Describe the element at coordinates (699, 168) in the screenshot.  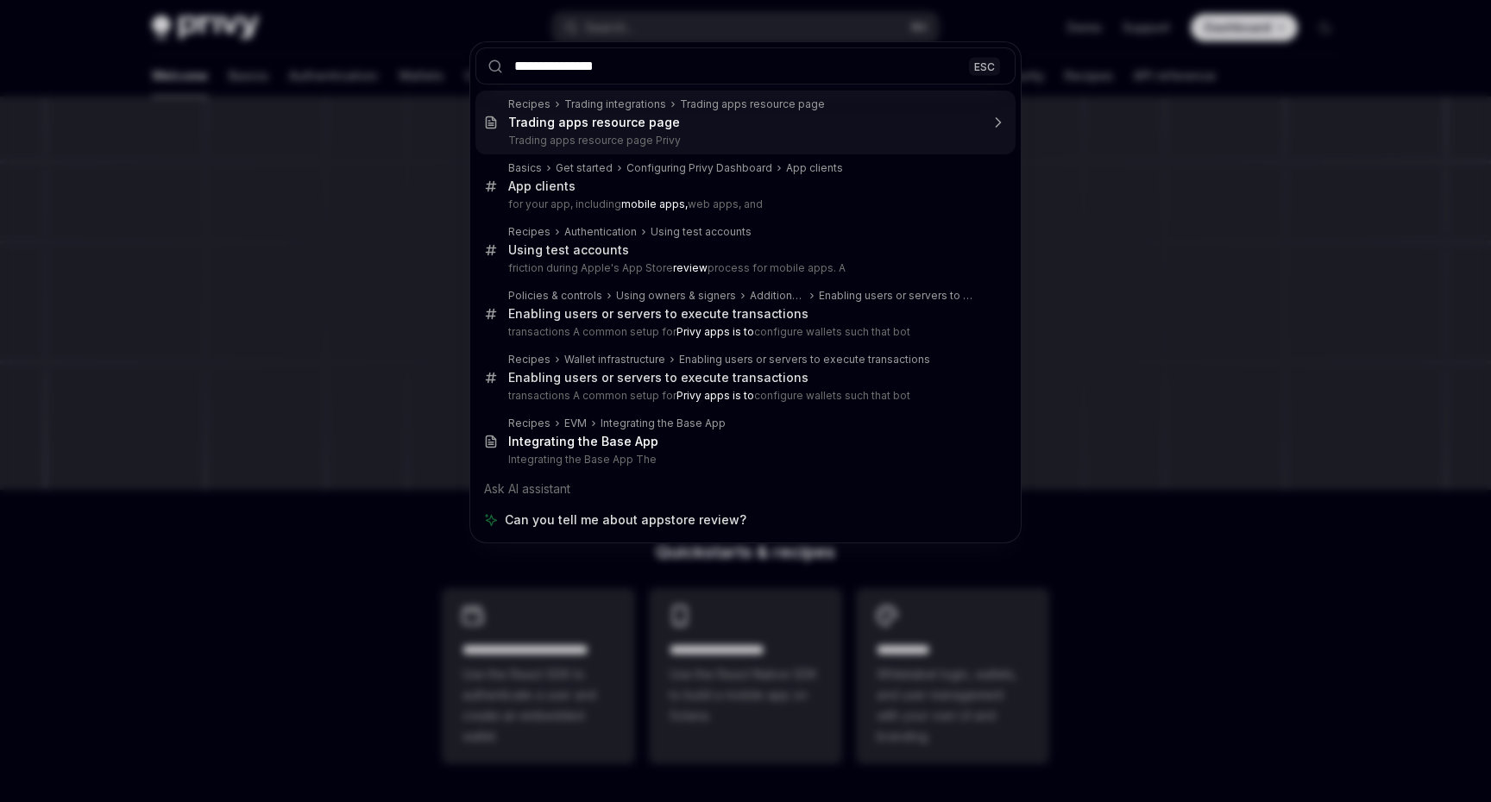
I see `div: Configuring Privy Dashboard` at that location.